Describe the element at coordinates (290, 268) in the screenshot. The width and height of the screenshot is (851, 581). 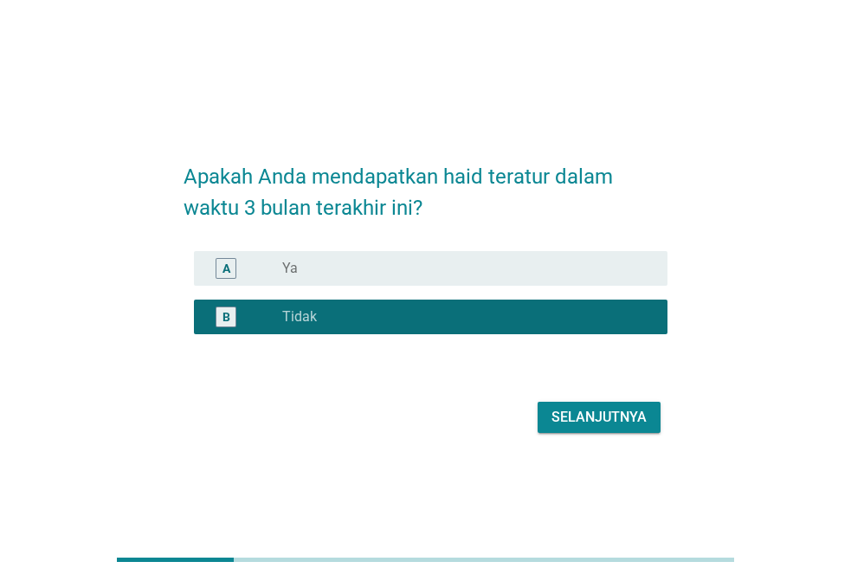
I see `label: Ya` at that location.